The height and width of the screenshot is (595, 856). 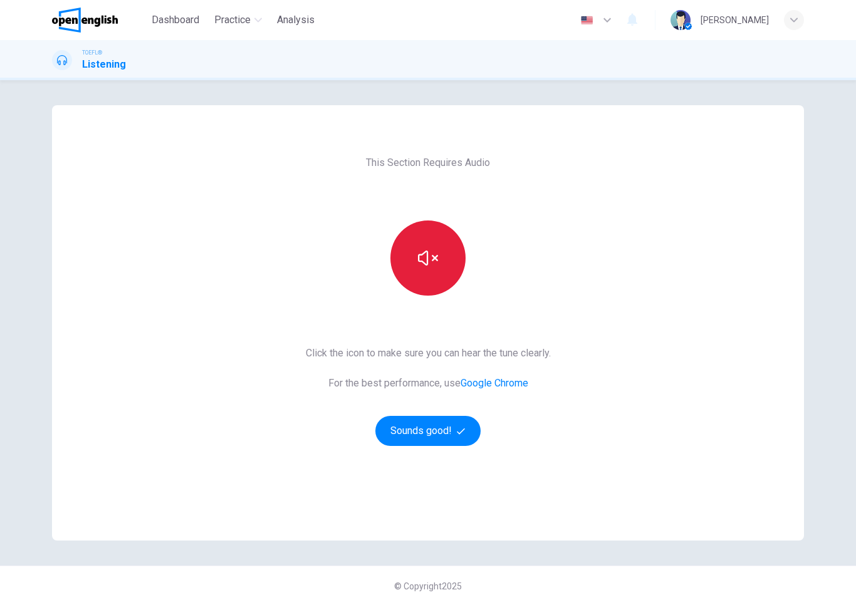 I want to click on button: Practice, so click(x=238, y=20).